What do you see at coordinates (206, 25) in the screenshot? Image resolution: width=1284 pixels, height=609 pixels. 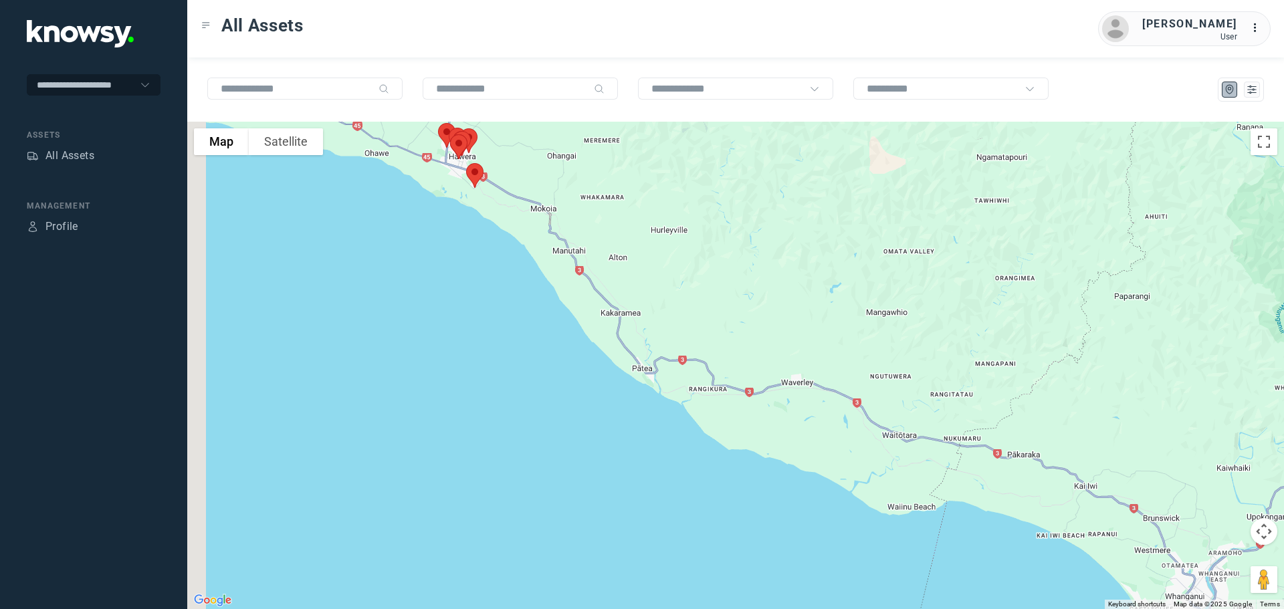 I see `div: Toggle Menu` at bounding box center [206, 25].